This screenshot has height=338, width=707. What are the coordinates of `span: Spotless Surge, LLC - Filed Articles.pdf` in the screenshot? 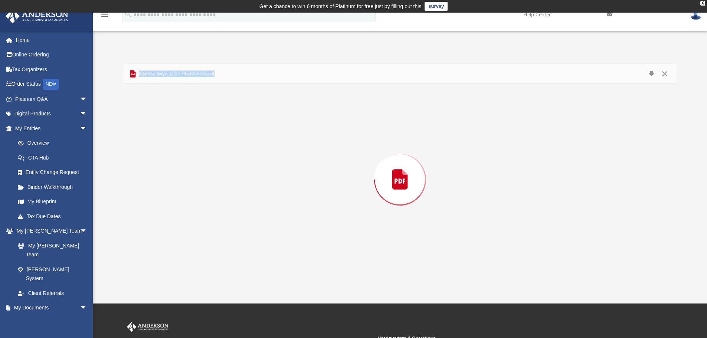 It's located at (176, 74).